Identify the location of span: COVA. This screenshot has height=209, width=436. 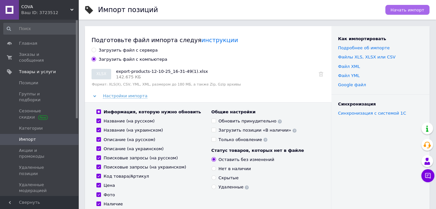
(46, 7).